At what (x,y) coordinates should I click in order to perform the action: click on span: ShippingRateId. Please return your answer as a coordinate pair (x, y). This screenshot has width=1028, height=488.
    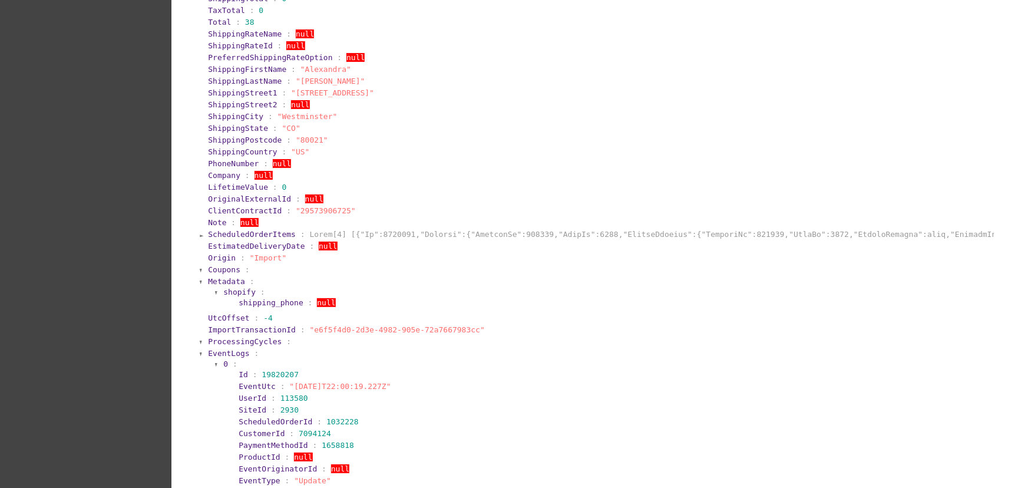
    Looking at the image, I should click on (240, 45).